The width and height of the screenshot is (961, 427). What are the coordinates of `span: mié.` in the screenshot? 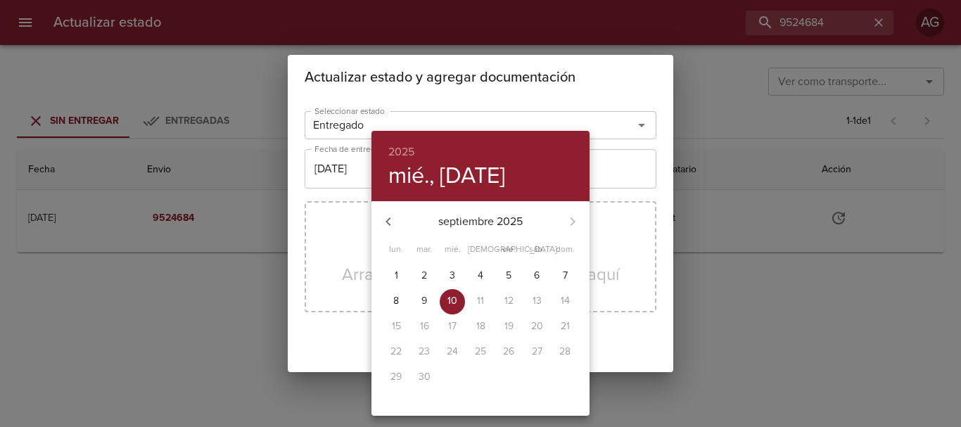 It's located at (452, 250).